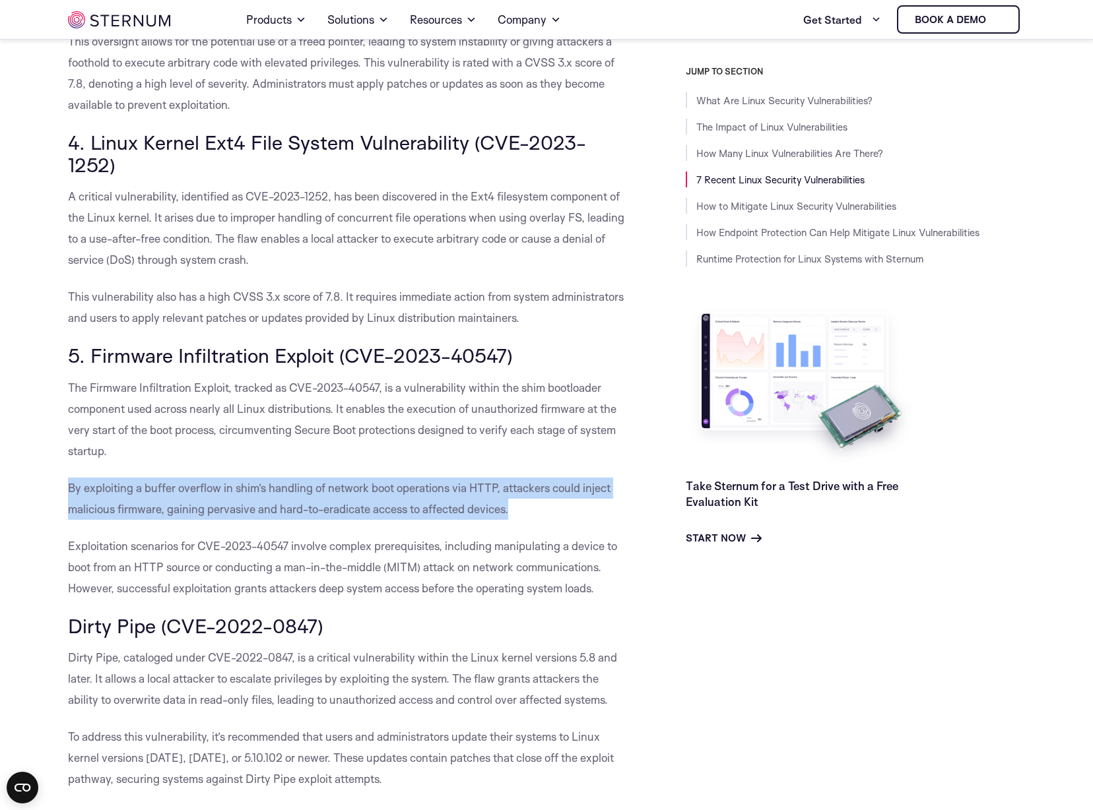 The width and height of the screenshot is (1093, 810). I want to click on a: How to Mitigate Linux Security Vulnerabilities, so click(796, 206).